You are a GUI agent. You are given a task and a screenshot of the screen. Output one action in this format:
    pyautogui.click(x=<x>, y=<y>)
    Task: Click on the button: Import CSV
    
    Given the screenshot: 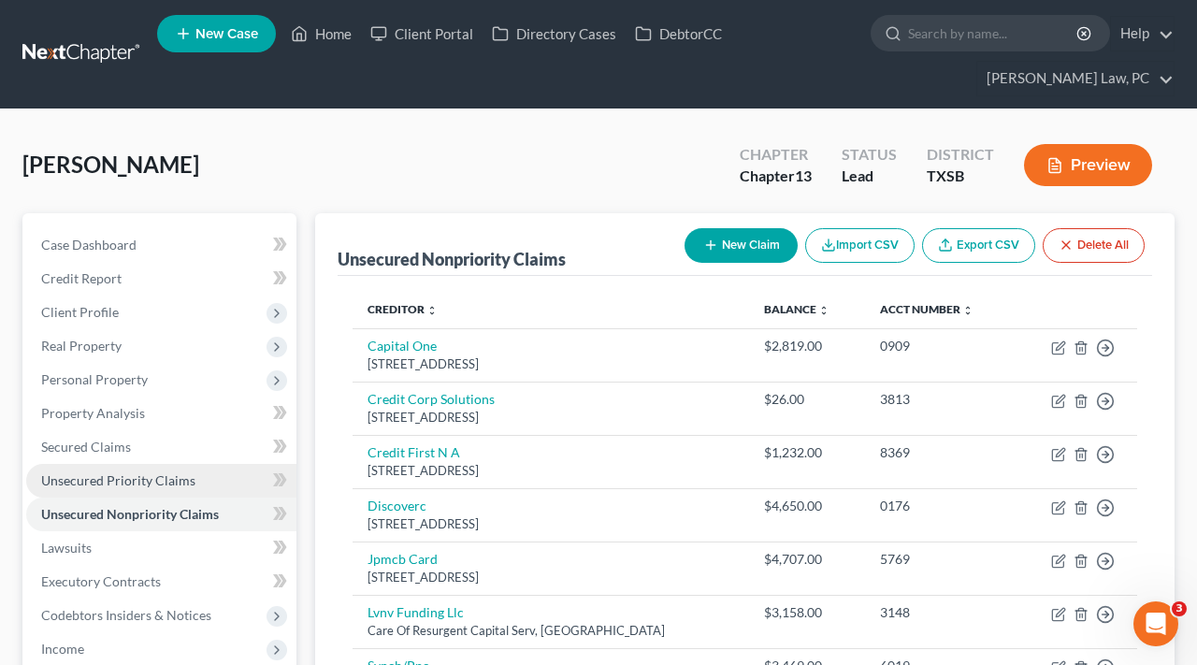 What is the action you would take?
    pyautogui.click(x=860, y=245)
    